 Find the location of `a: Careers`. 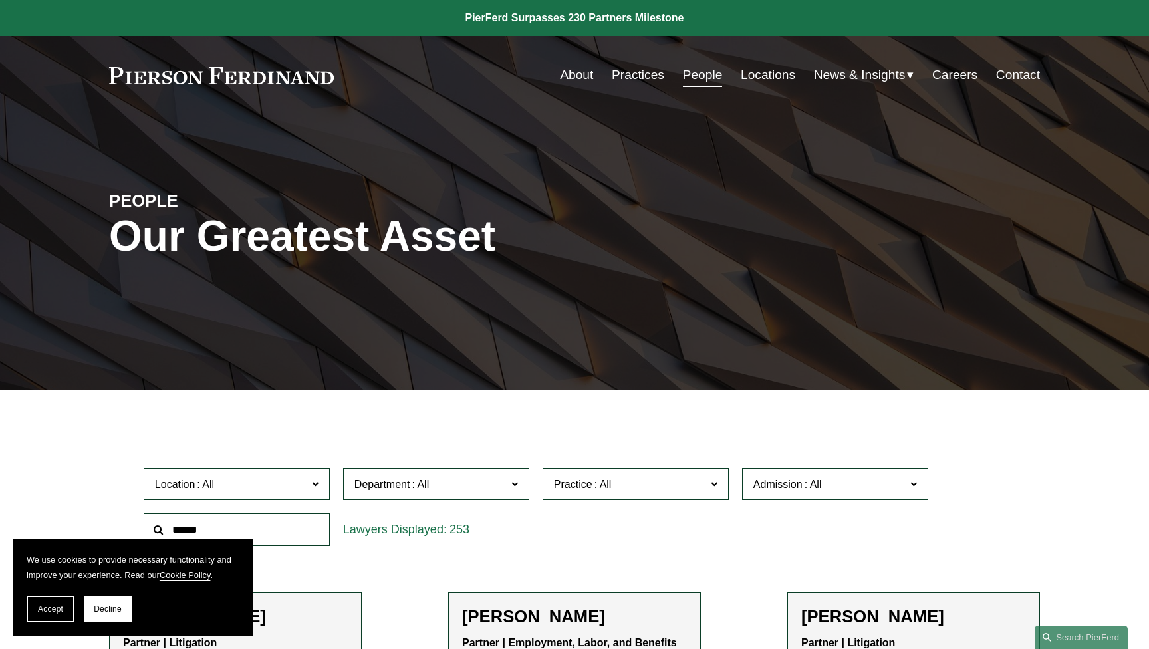

a: Careers is located at coordinates (955, 75).